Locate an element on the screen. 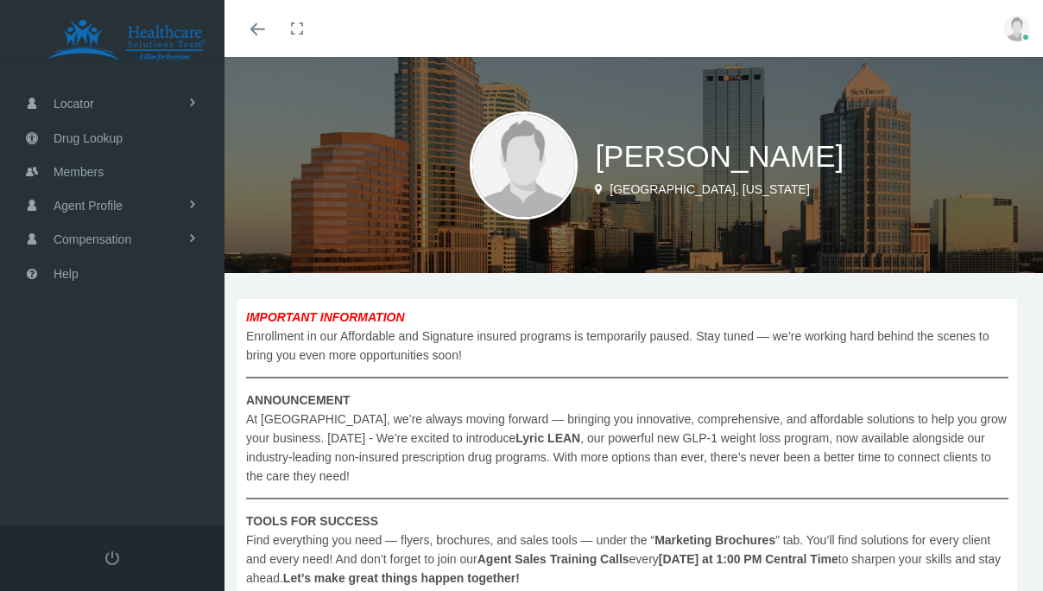 Image resolution: width=1043 pixels, height=591 pixels. b: TOOLS FOR SUCCESS is located at coordinates (312, 521).